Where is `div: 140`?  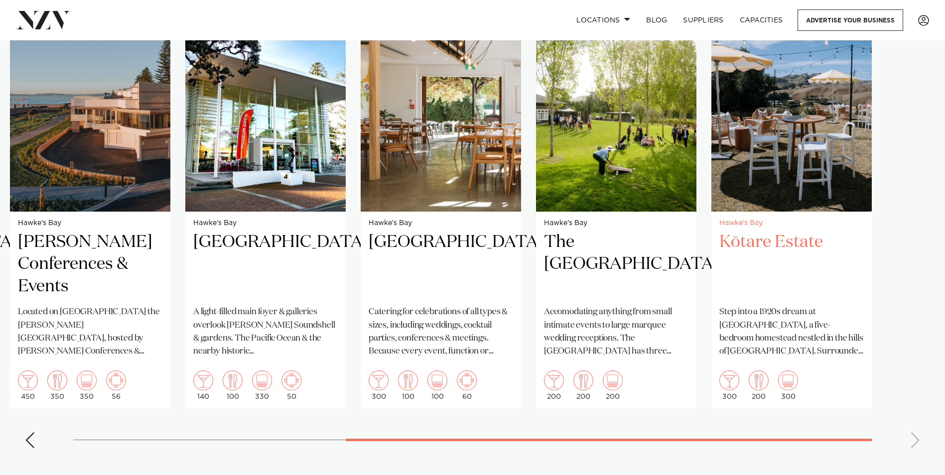 div: 140 is located at coordinates (203, 386).